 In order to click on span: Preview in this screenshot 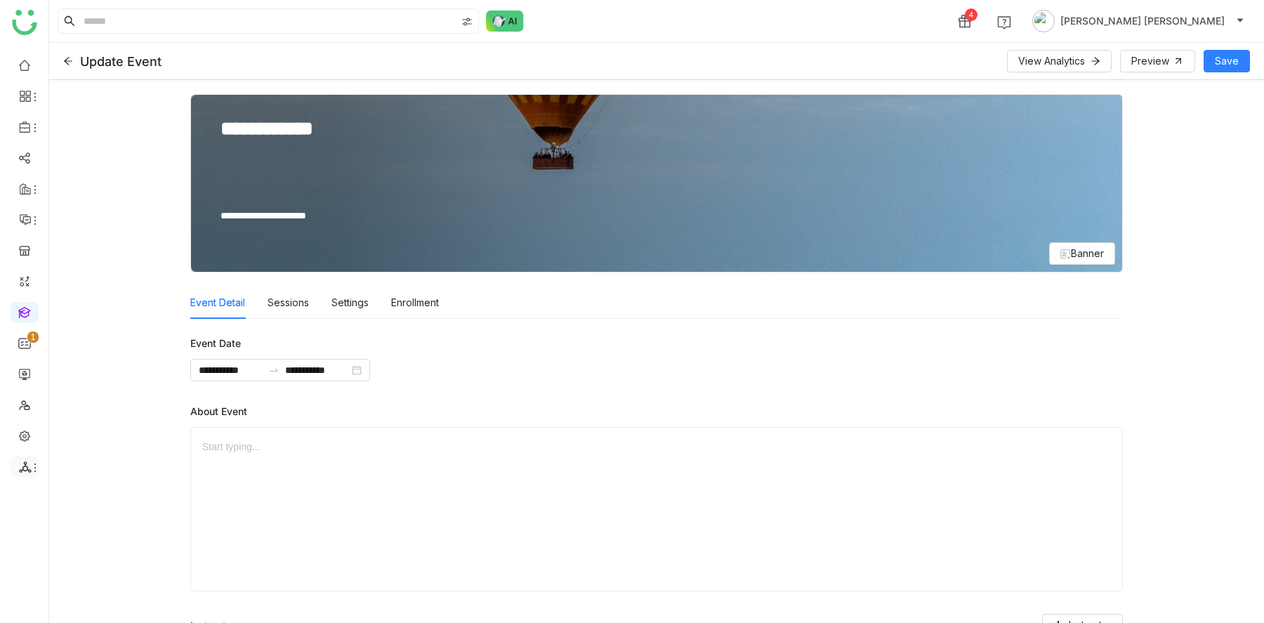, I will do `click(1150, 61)`.